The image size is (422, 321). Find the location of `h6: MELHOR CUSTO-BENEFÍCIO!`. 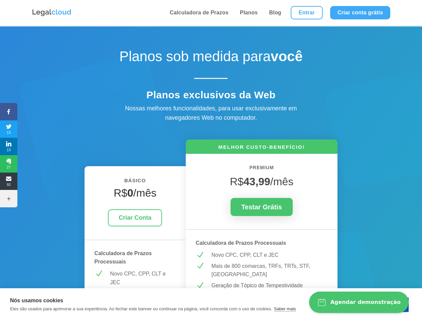

h6: MELHOR CUSTO-BENEFÍCIO! is located at coordinates (262, 148).